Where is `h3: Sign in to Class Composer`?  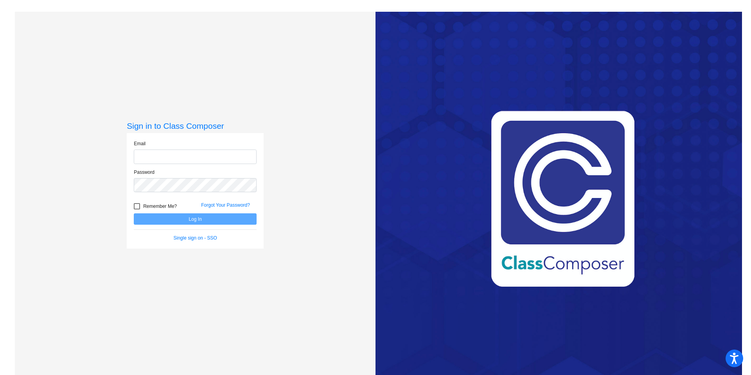
h3: Sign in to Class Composer is located at coordinates (195, 126).